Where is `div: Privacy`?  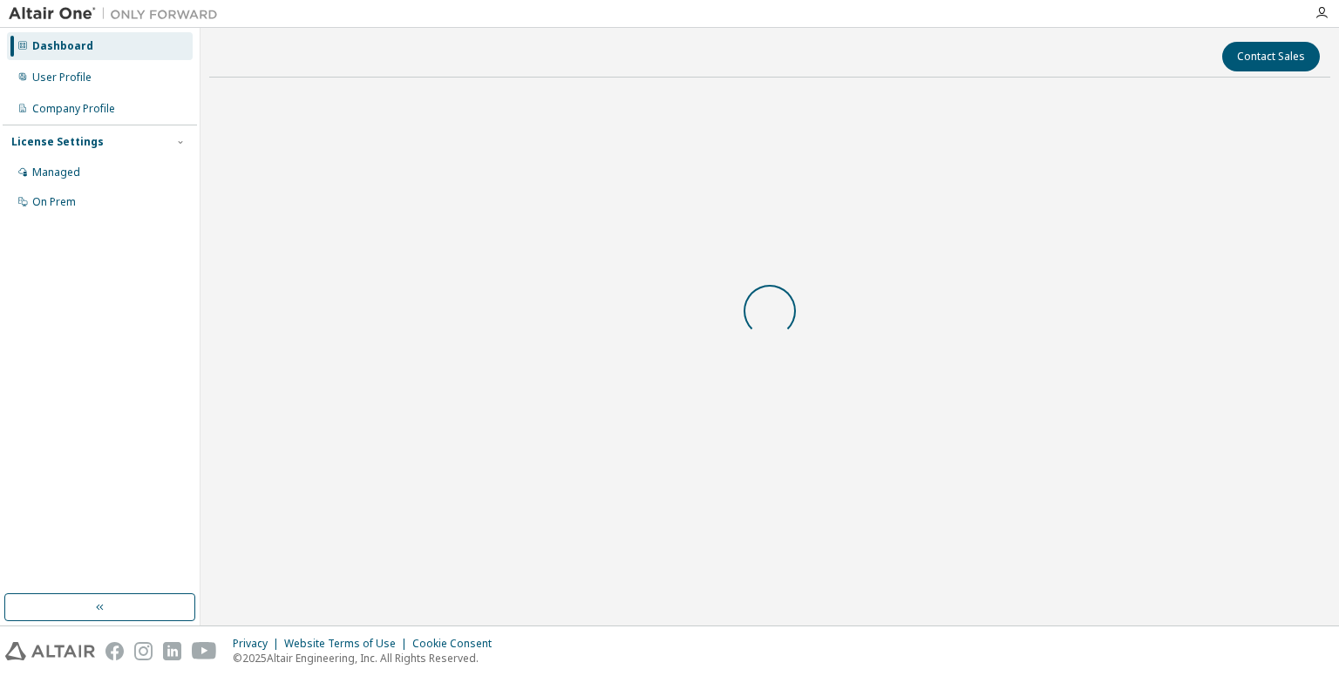 div: Privacy is located at coordinates (258, 644).